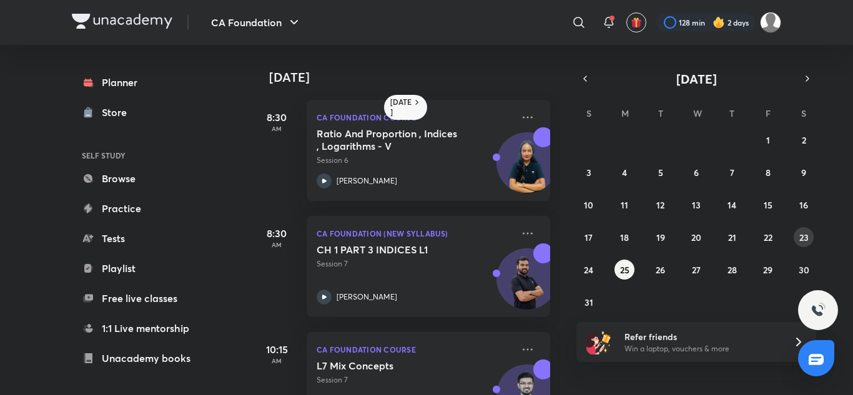 This screenshot has height=395, width=853. I want to click on abbr: August 11, 2025, so click(624, 205).